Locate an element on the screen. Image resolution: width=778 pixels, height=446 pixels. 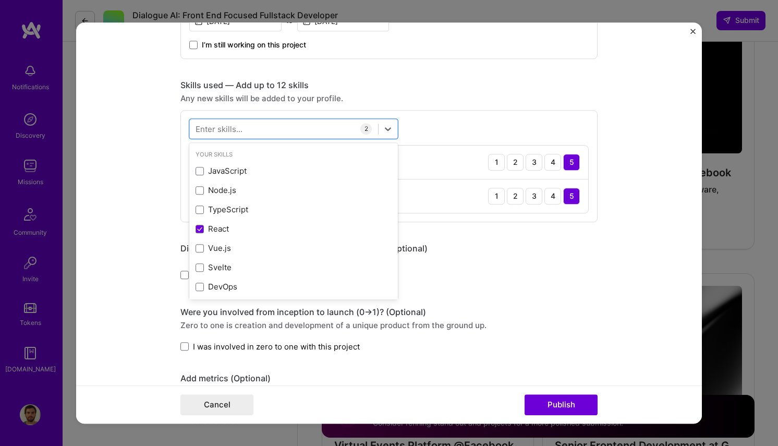
button: Cancel is located at coordinates (217, 405).